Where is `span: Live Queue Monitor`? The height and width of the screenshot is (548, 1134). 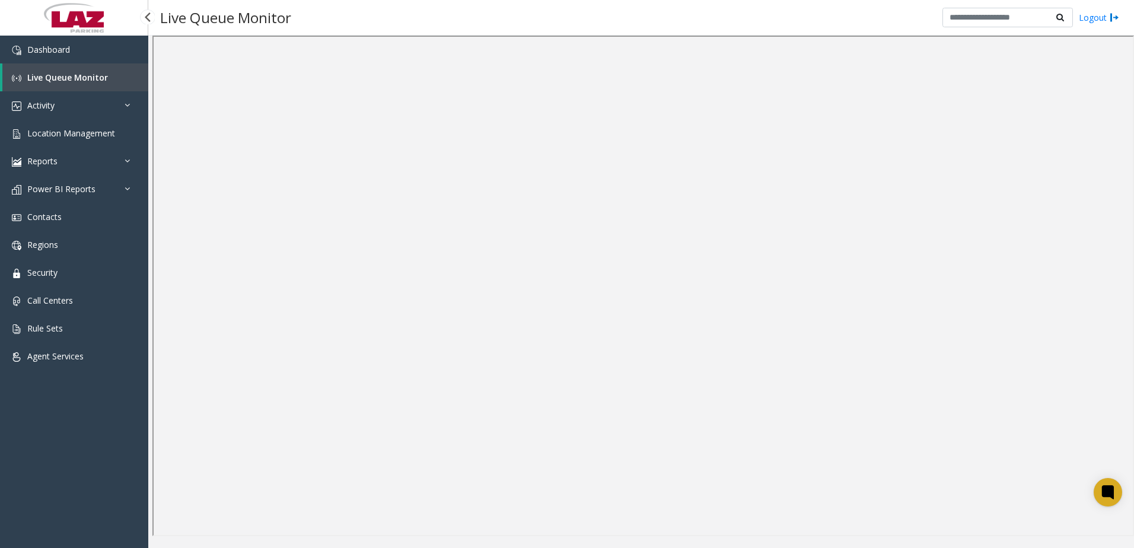
span: Live Queue Monitor is located at coordinates (68, 77).